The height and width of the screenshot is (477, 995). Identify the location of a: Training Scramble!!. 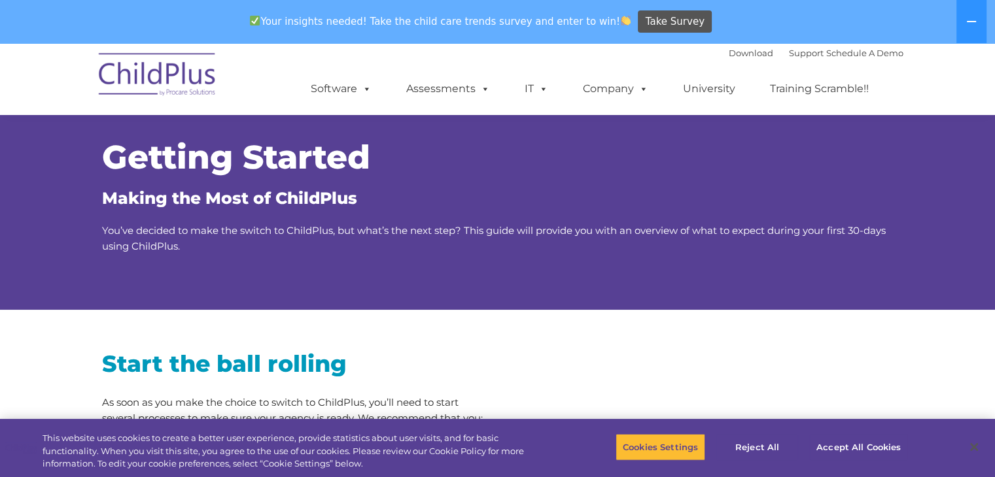
(819, 89).